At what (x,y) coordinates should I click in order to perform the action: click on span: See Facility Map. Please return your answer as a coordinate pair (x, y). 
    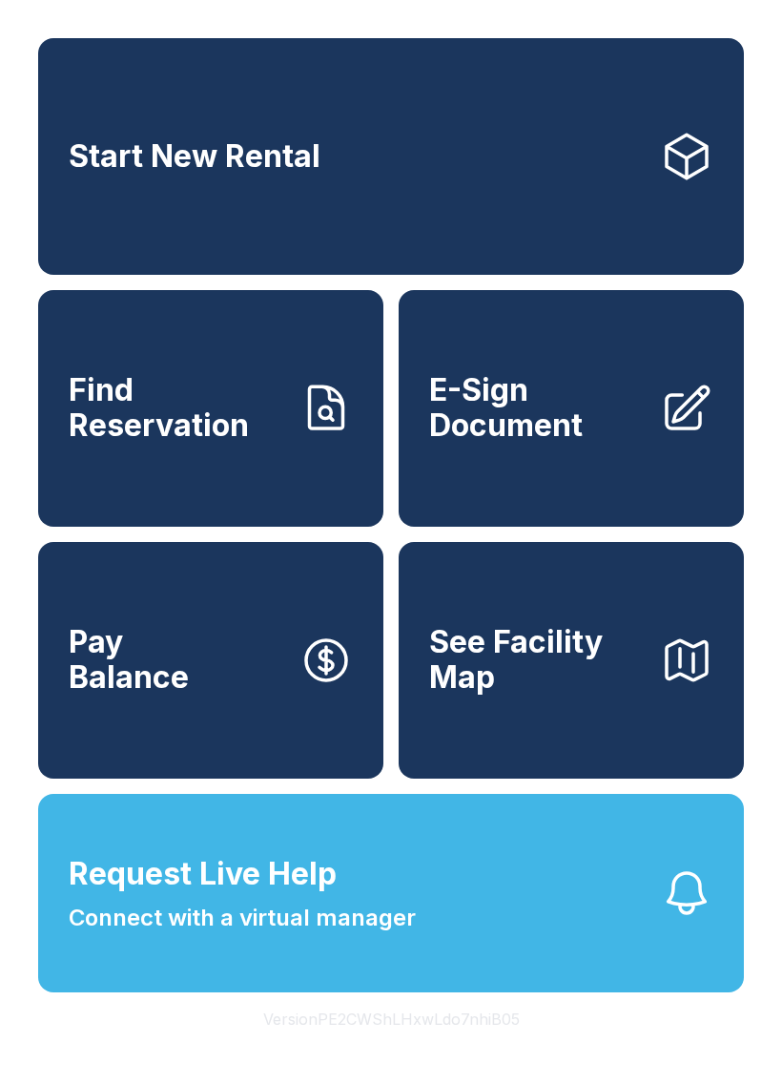
    Looking at the image, I should click on (537, 659).